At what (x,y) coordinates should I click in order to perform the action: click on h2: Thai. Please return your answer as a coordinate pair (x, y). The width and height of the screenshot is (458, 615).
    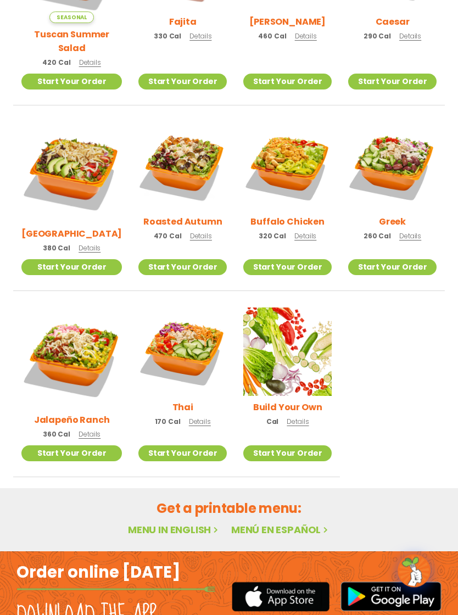
    Looking at the image, I should click on (183, 407).